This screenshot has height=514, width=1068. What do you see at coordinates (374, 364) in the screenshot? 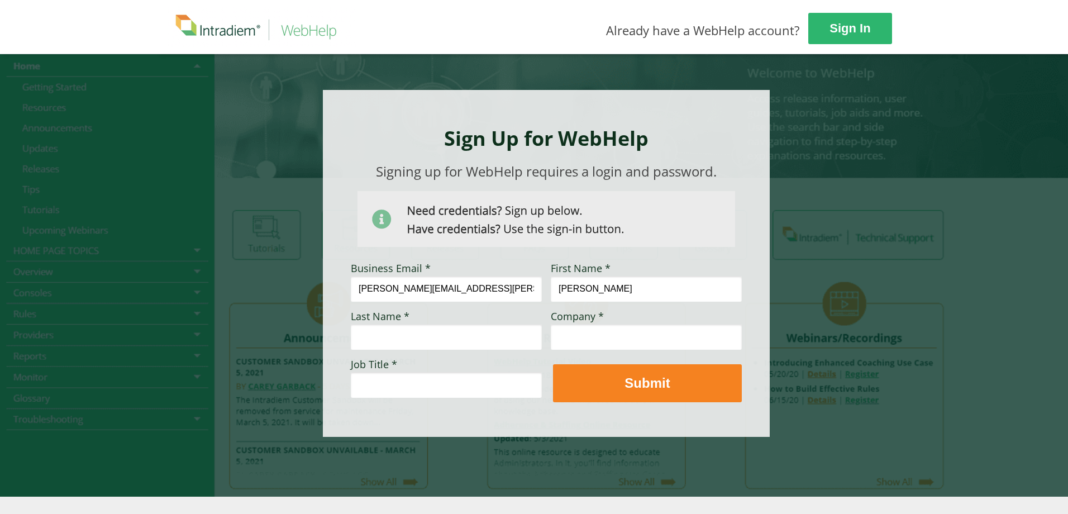
I see `span: Job Title *` at bounding box center [374, 364].